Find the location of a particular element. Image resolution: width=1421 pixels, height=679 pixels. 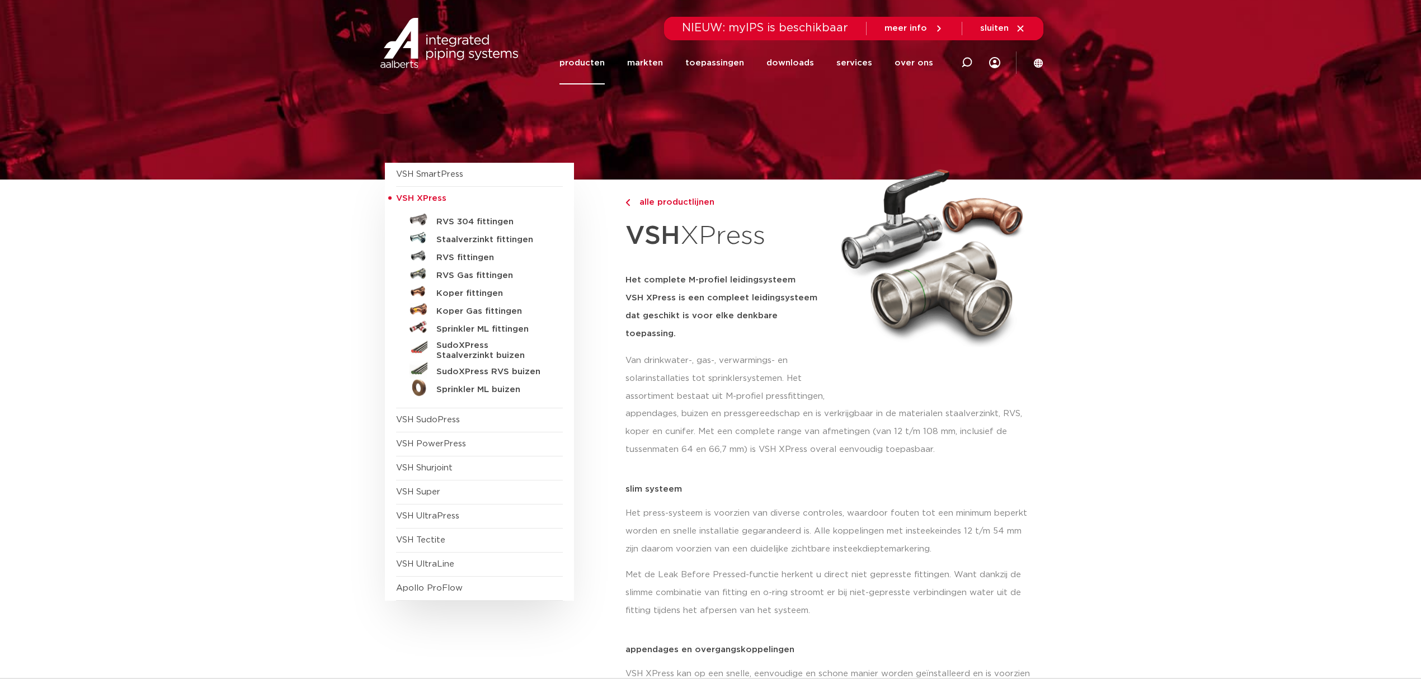

span: VSH Tectite is located at coordinates (421, 540).